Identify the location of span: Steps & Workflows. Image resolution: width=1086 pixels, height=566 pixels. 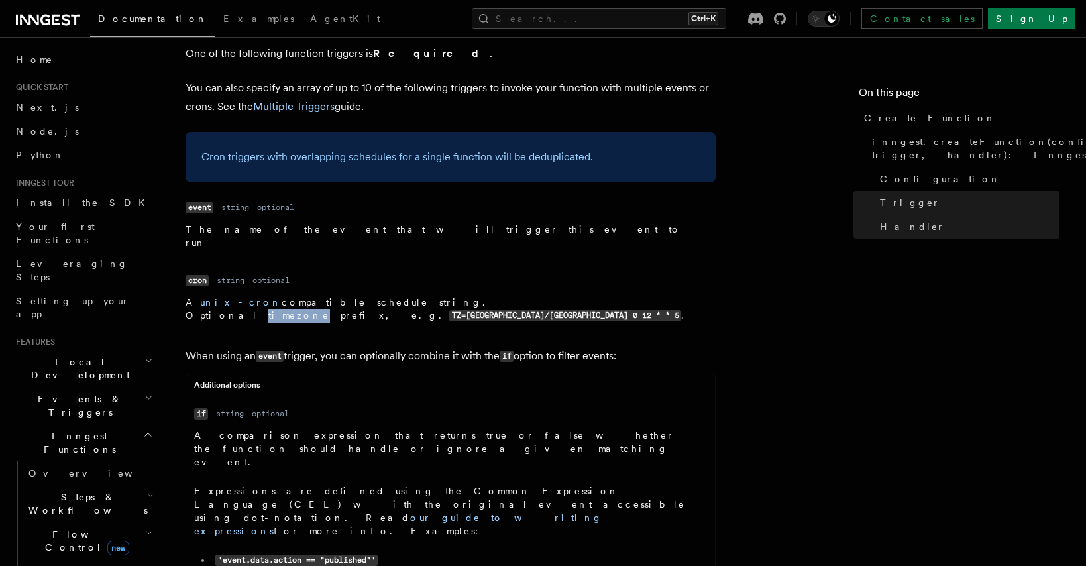
(85, 503).